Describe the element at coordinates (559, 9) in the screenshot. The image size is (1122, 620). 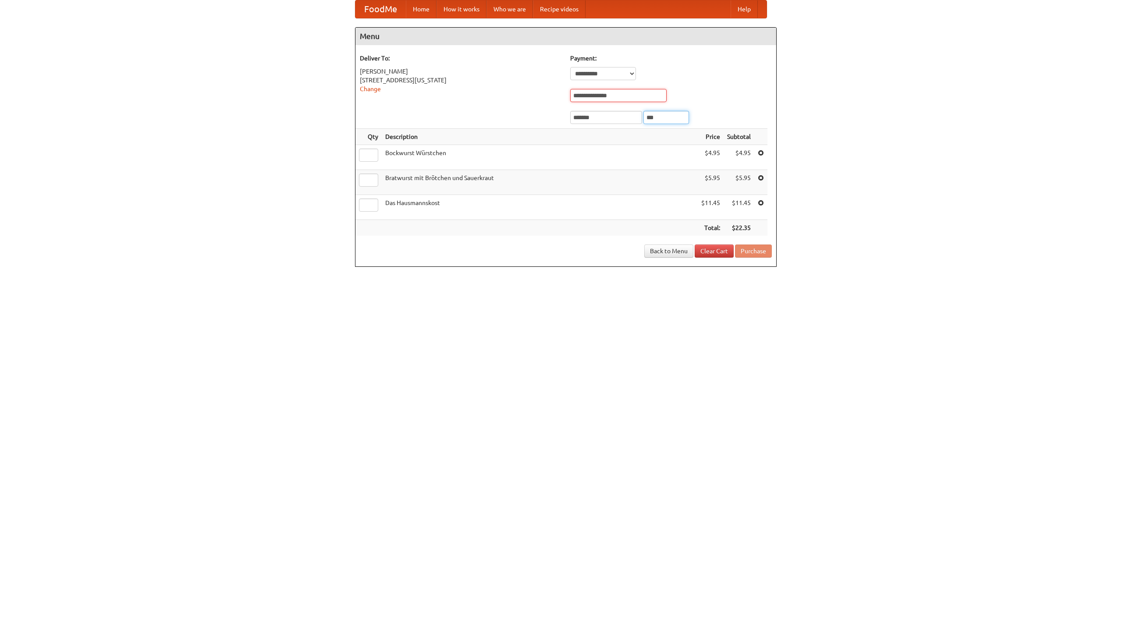
I see `a: Recipe videos` at that location.